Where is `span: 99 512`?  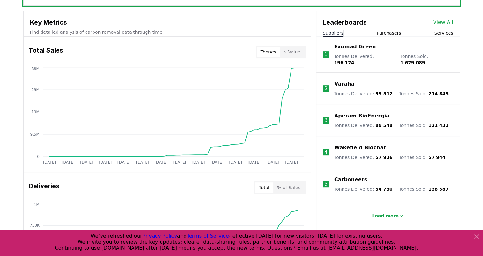 span: 99 512 is located at coordinates (384, 94).